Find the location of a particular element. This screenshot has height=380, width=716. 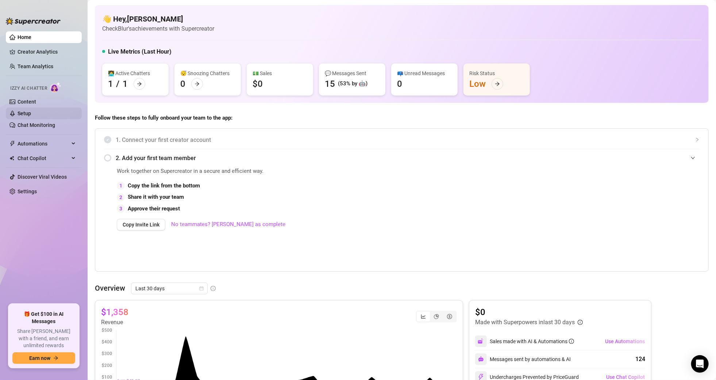

div: 💬 Messages Sent is located at coordinates (352, 73).